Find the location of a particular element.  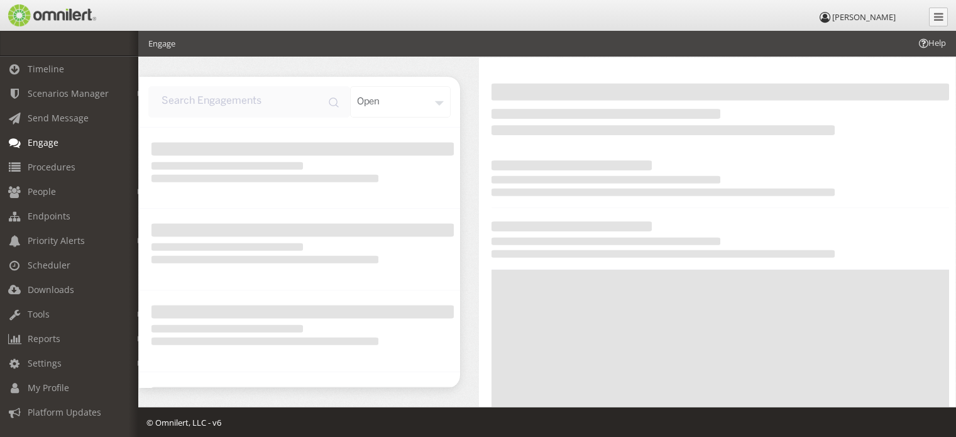

span: My Profile is located at coordinates (48, 387).